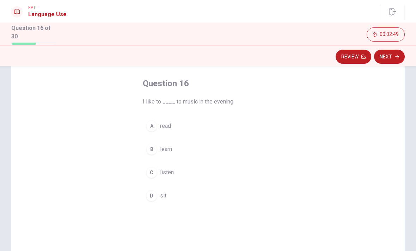  What do you see at coordinates (34, 32) in the screenshot?
I see `h1: Question 16 of 30` at bounding box center [34, 32].